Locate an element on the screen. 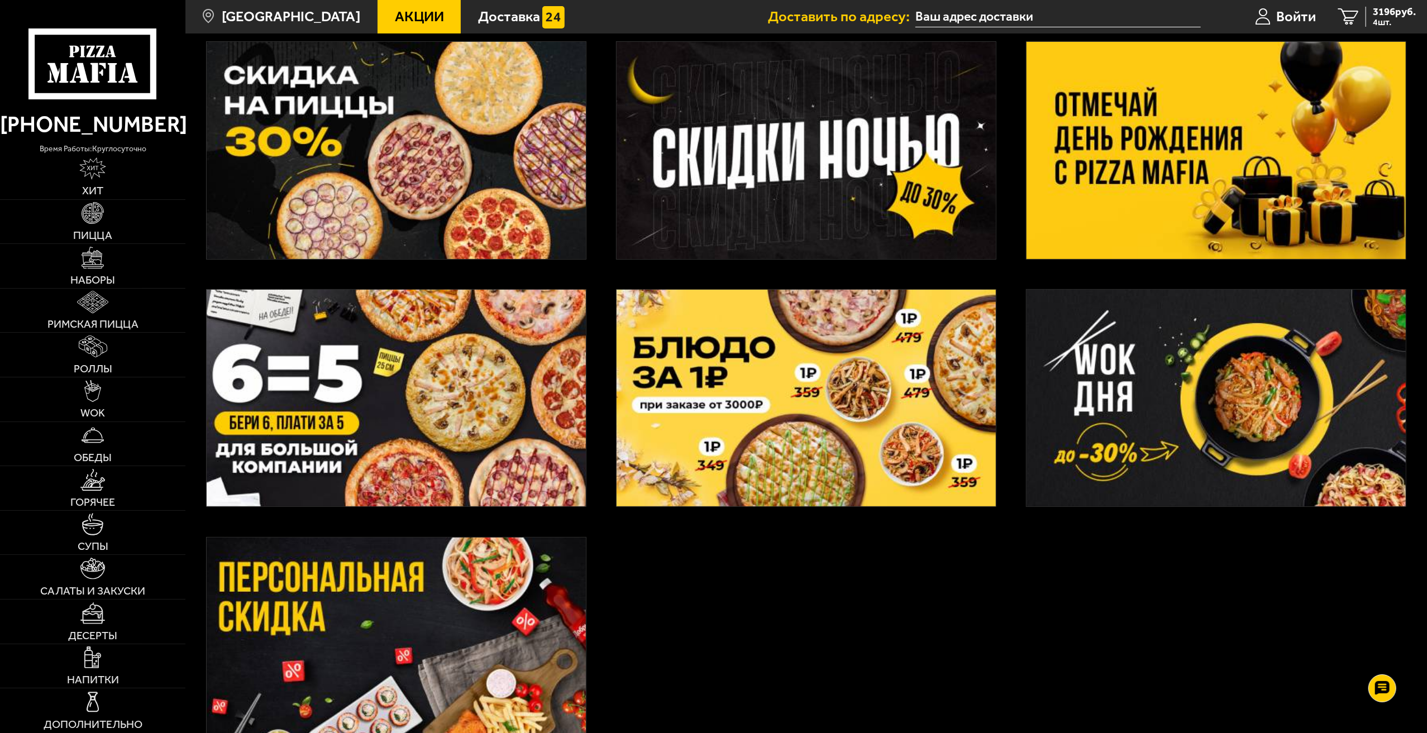 This screenshot has width=1427, height=733. span: Напитки is located at coordinates (93, 680).